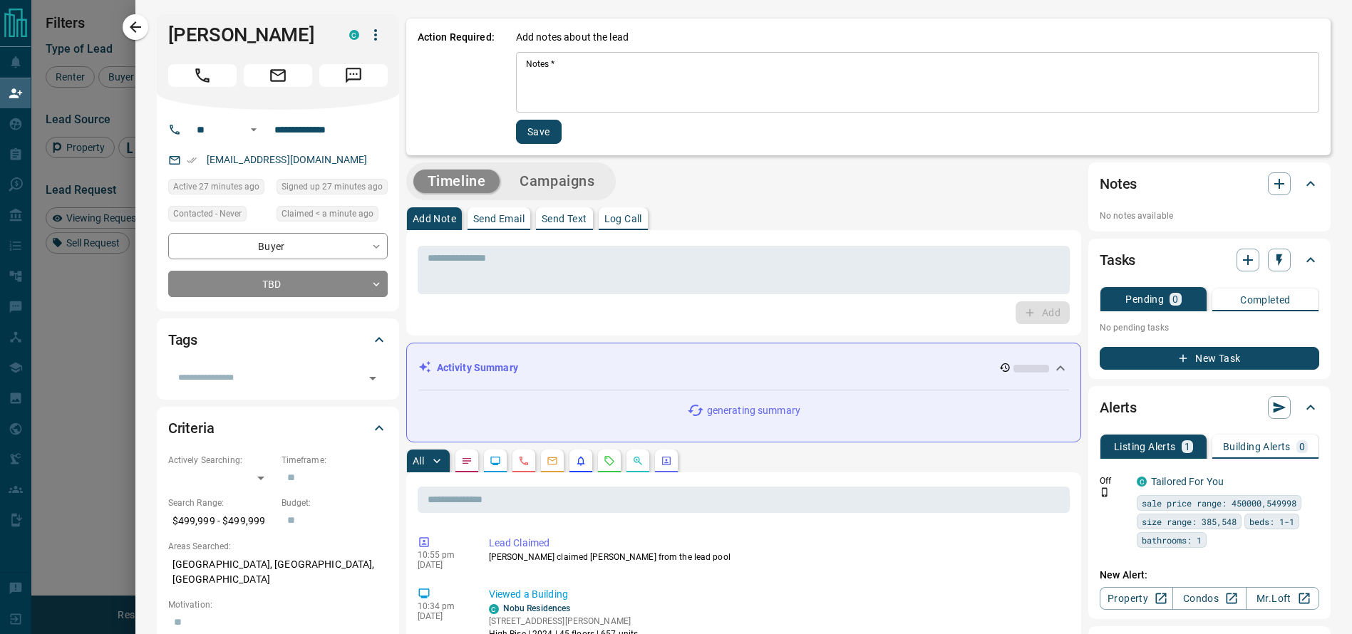  I want to click on h2: Notes, so click(1118, 184).